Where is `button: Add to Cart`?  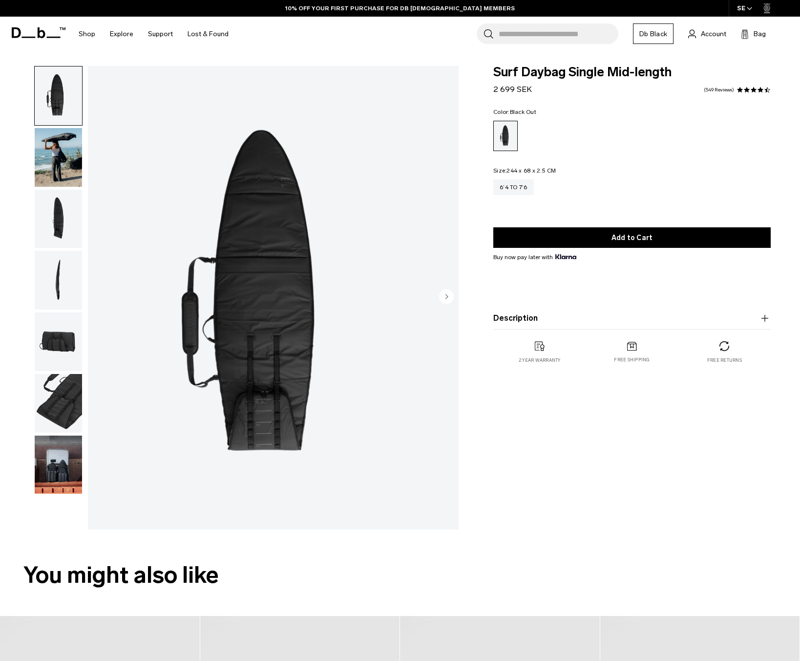
button: Add to Cart is located at coordinates (632, 237).